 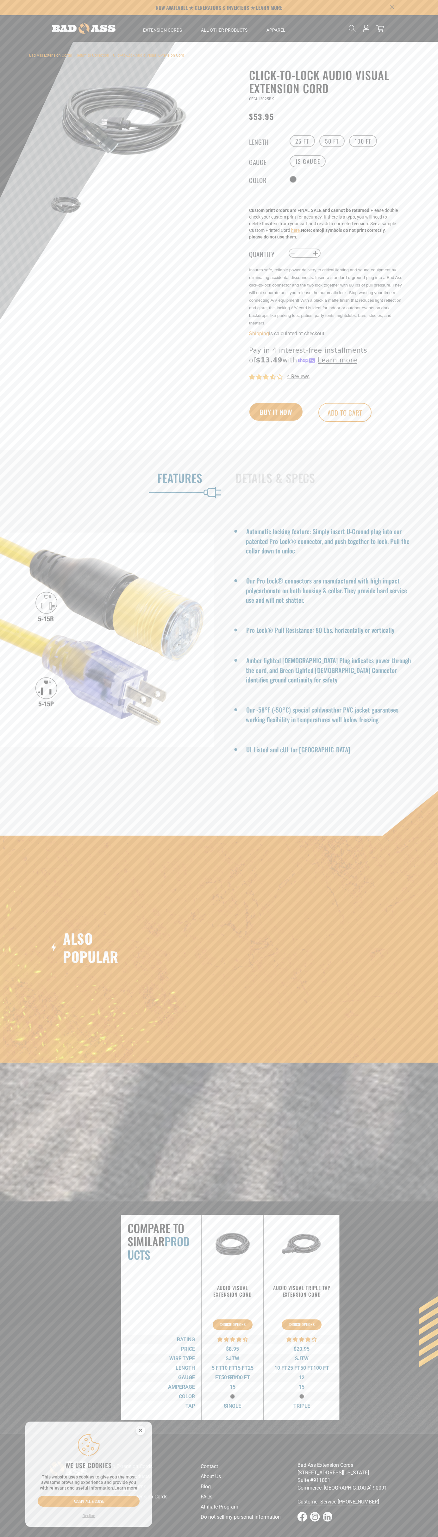 What do you see at coordinates (301, 1339) in the screenshot?
I see `span: 3.75 stars` at bounding box center [301, 1339].